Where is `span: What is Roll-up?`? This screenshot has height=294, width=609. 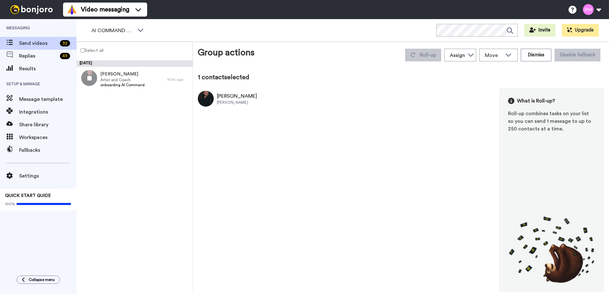 span: What is Roll-up? is located at coordinates (536, 101).